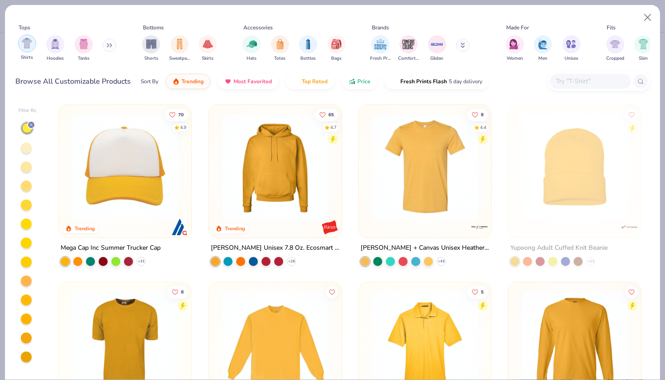 This screenshot has height=380, width=665. What do you see at coordinates (27, 43) in the screenshot?
I see `img: Shirts Image` at bounding box center [27, 43].